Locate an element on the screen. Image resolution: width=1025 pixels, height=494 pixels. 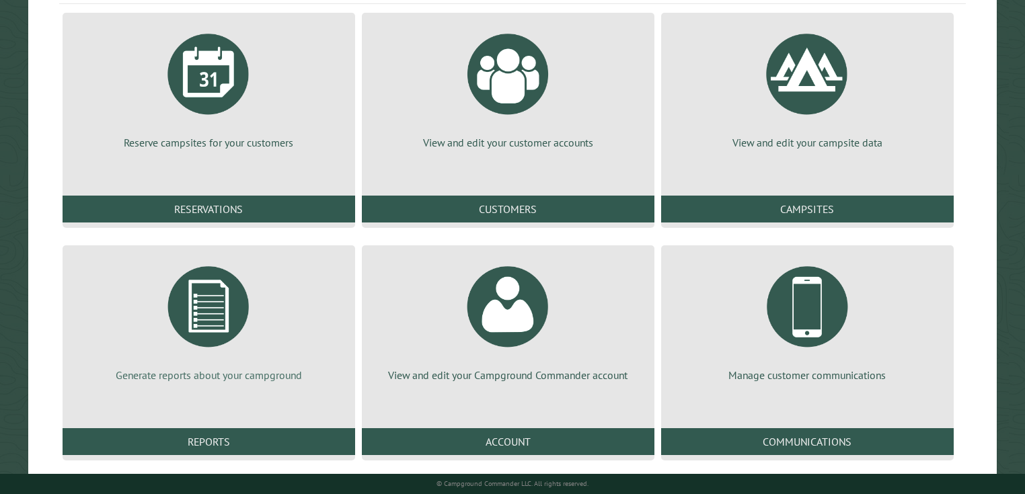
p: View and edit your customer accounts is located at coordinates (508, 143).